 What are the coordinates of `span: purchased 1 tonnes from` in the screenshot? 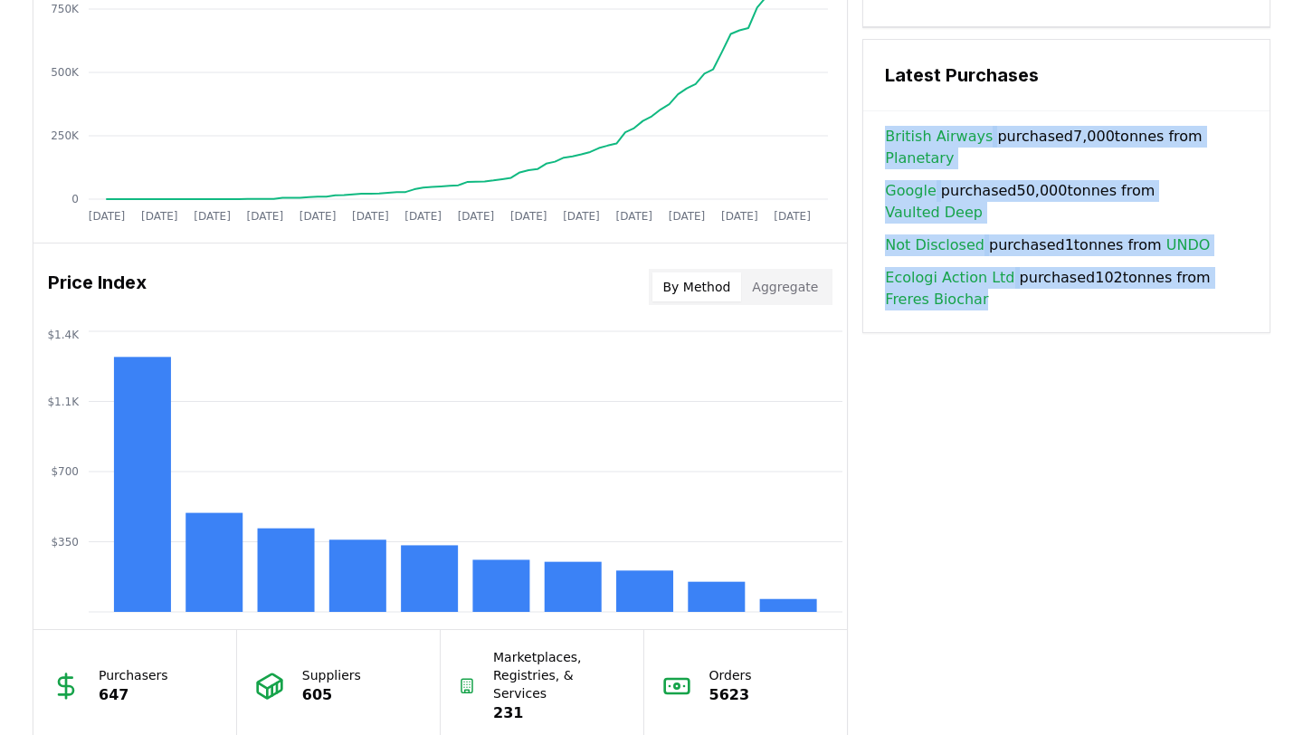 It's located at (1047, 245).